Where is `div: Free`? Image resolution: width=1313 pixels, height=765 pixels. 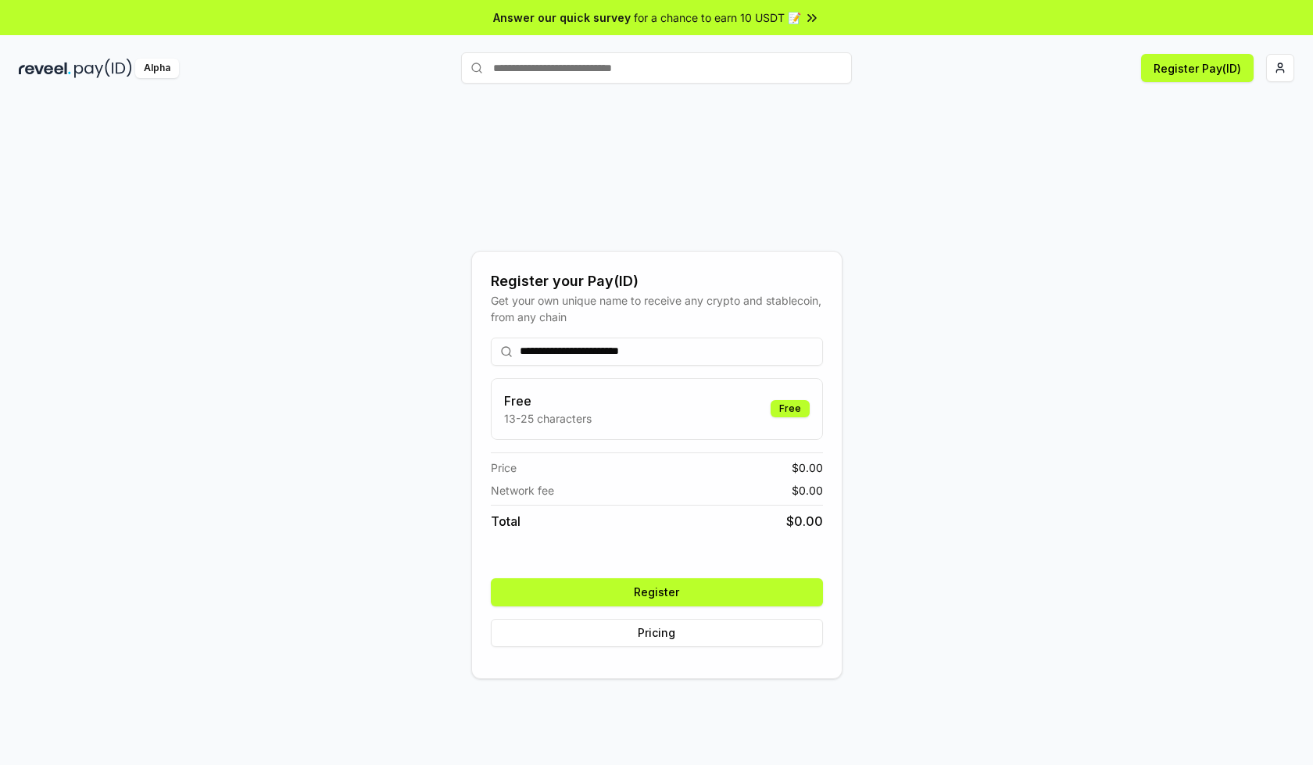 div: Free is located at coordinates (790, 409).